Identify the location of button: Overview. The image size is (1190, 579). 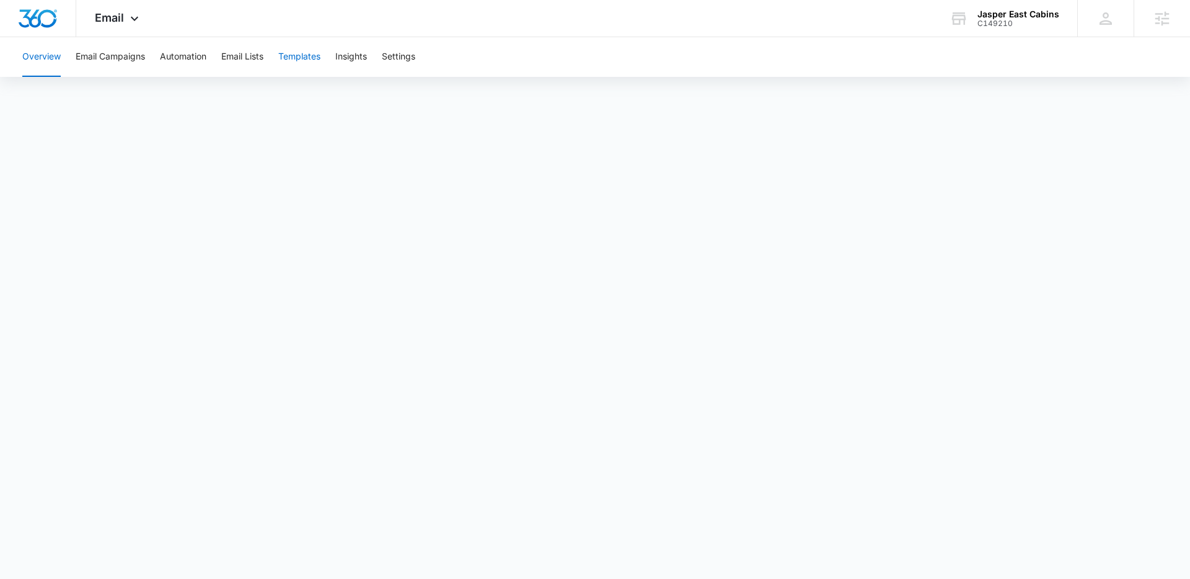
(42, 57).